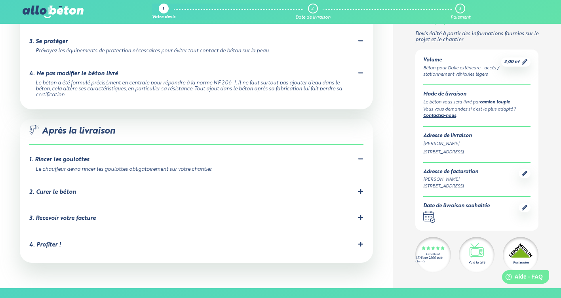 The height and width of the screenshot is (298, 561). I want to click on div: Adresse de facturation, so click(450, 171).